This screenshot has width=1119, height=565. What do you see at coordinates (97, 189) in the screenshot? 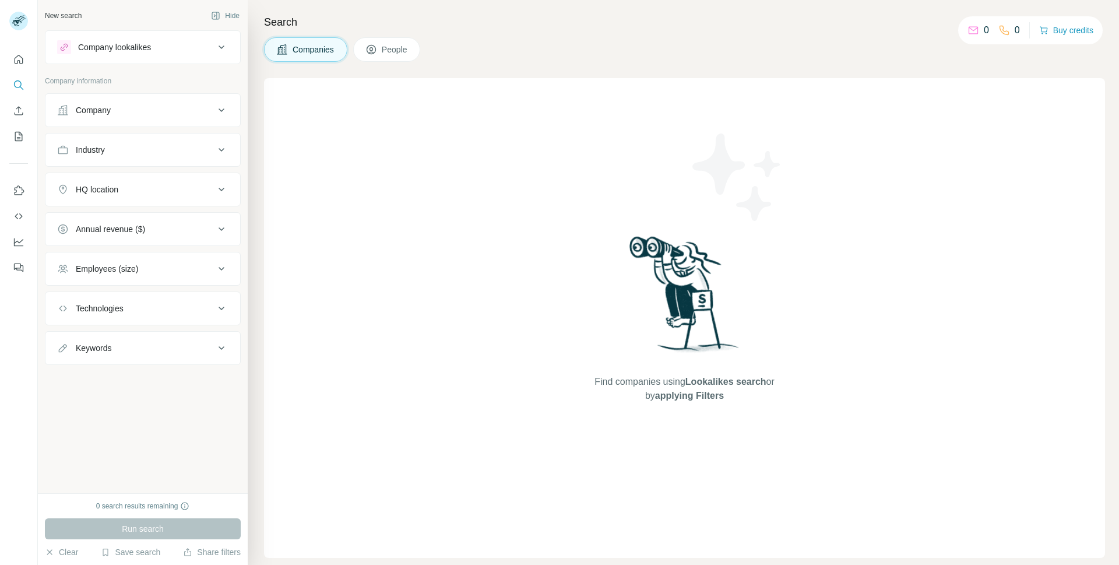
I see `div: HQ location` at bounding box center [97, 189].